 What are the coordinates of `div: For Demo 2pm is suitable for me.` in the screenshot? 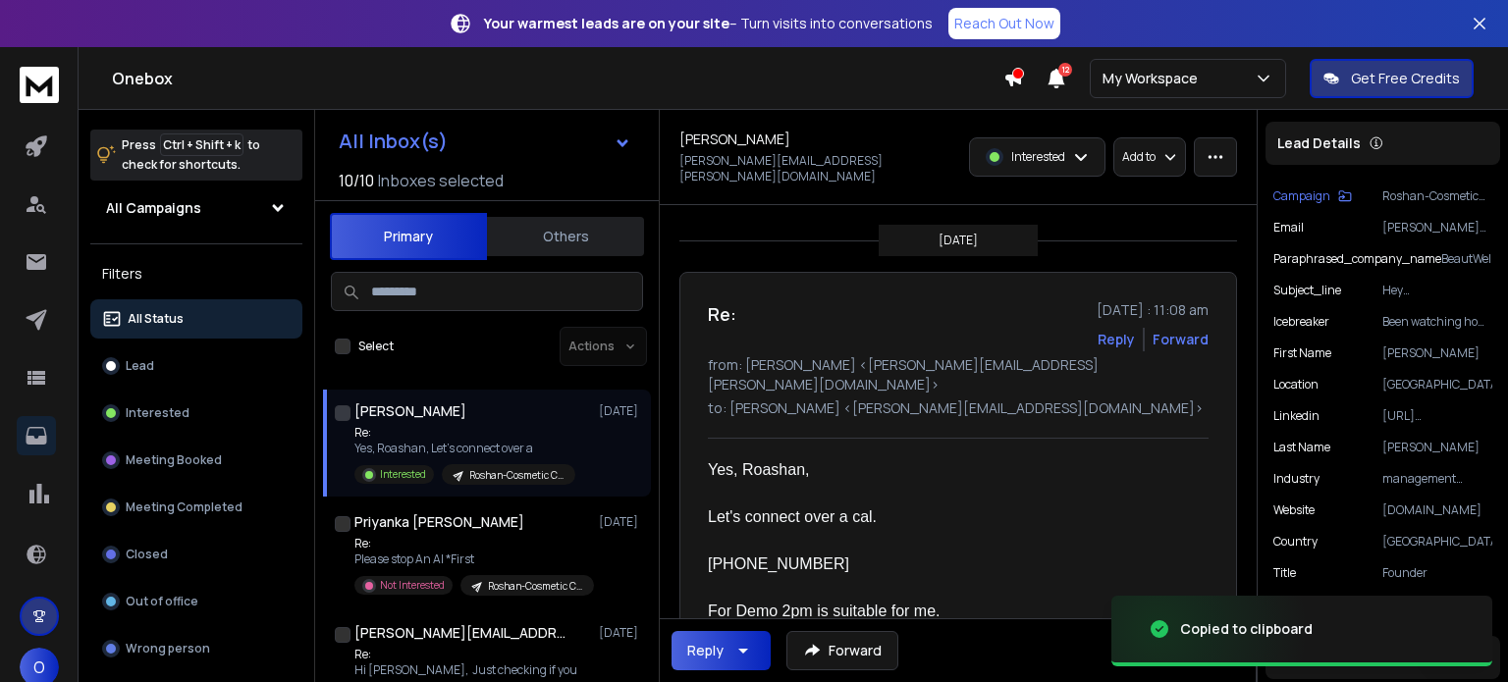 It's located at (950, 612).